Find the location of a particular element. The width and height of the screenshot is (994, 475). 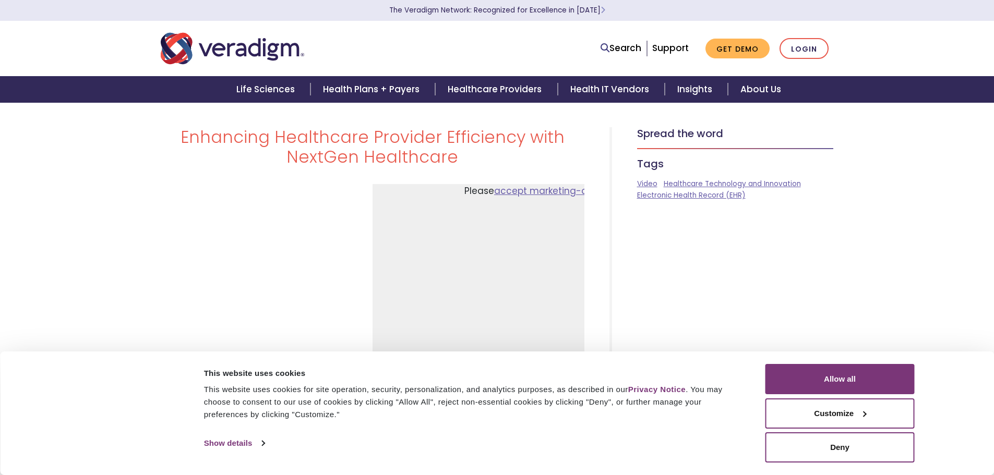

h5: Tags is located at coordinates (735, 164).